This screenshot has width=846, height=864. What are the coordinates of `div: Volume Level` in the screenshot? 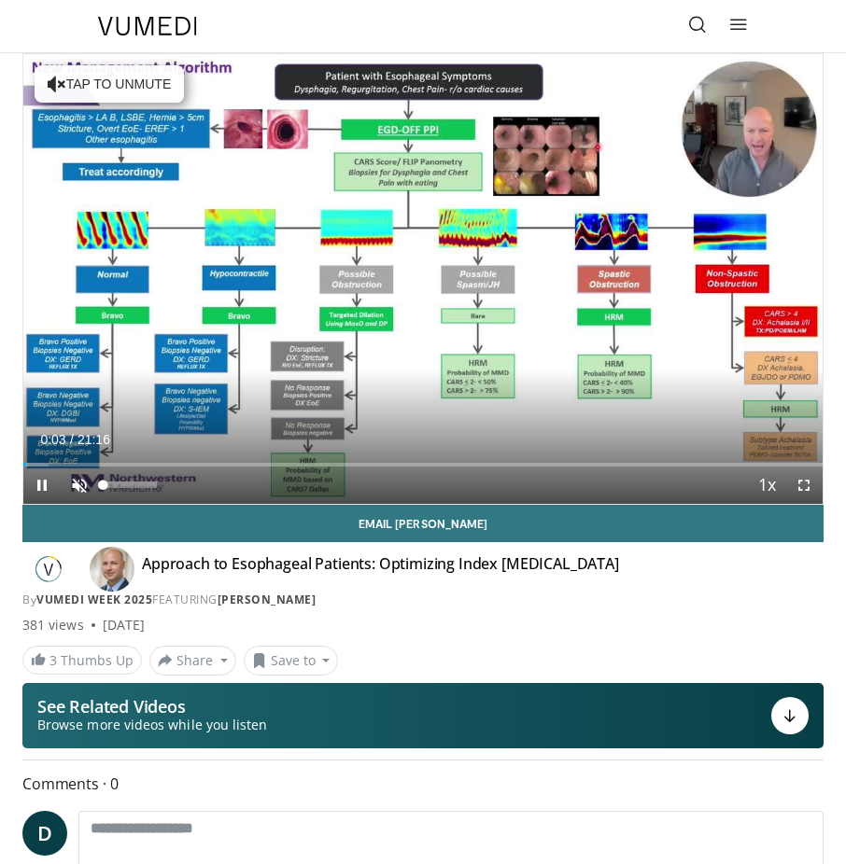 It's located at (129, 484).